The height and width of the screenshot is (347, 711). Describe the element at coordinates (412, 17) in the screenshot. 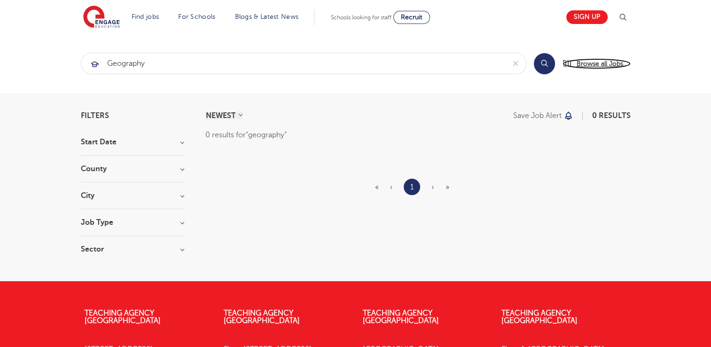

I see `a: Recruit` at that location.